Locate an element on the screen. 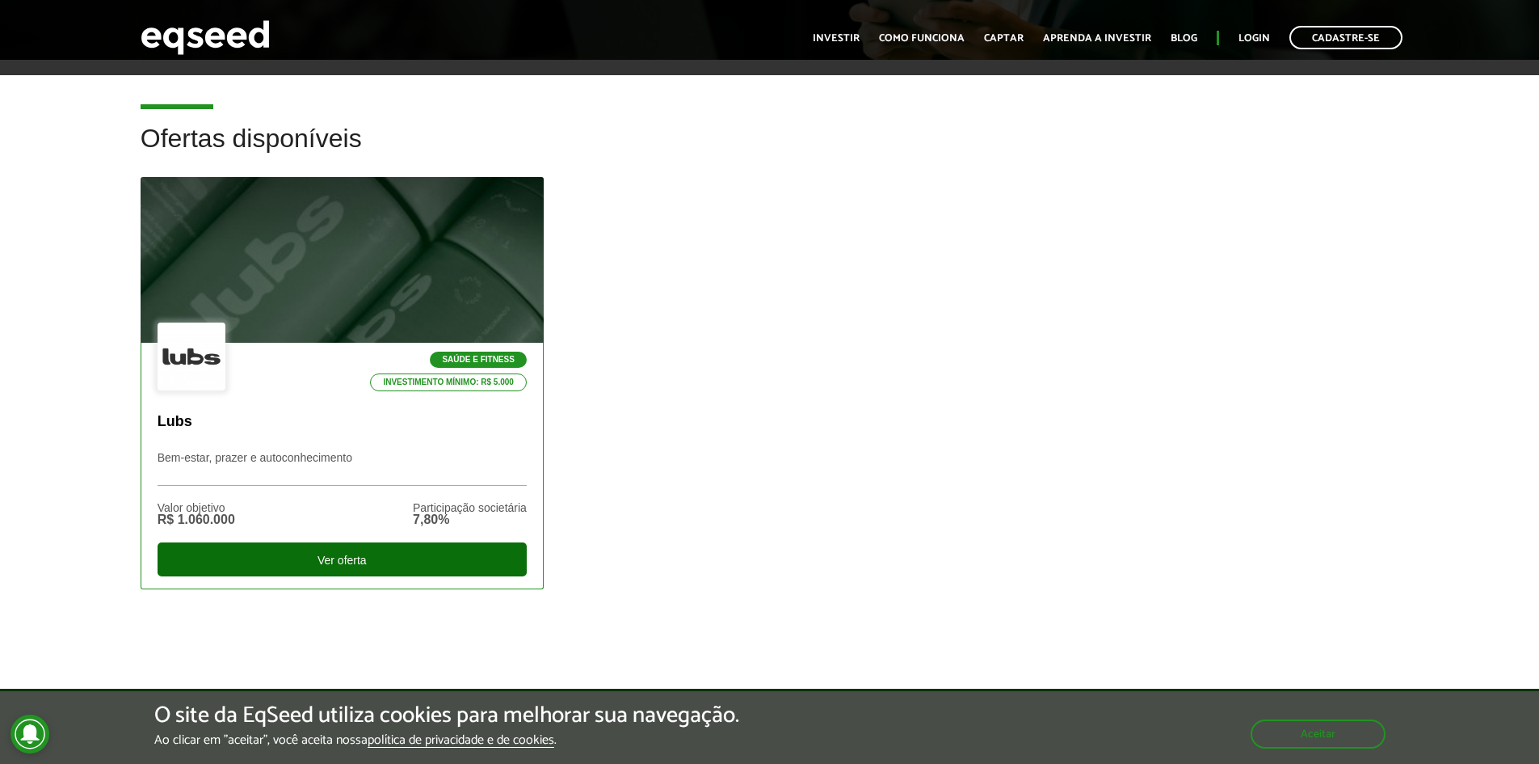  a: Saúde e Fitness Investimento mínimo: R$ 5.000 Lubs Bem-estar, prazer e autoconhecimento Valor obj... is located at coordinates (342, 382).